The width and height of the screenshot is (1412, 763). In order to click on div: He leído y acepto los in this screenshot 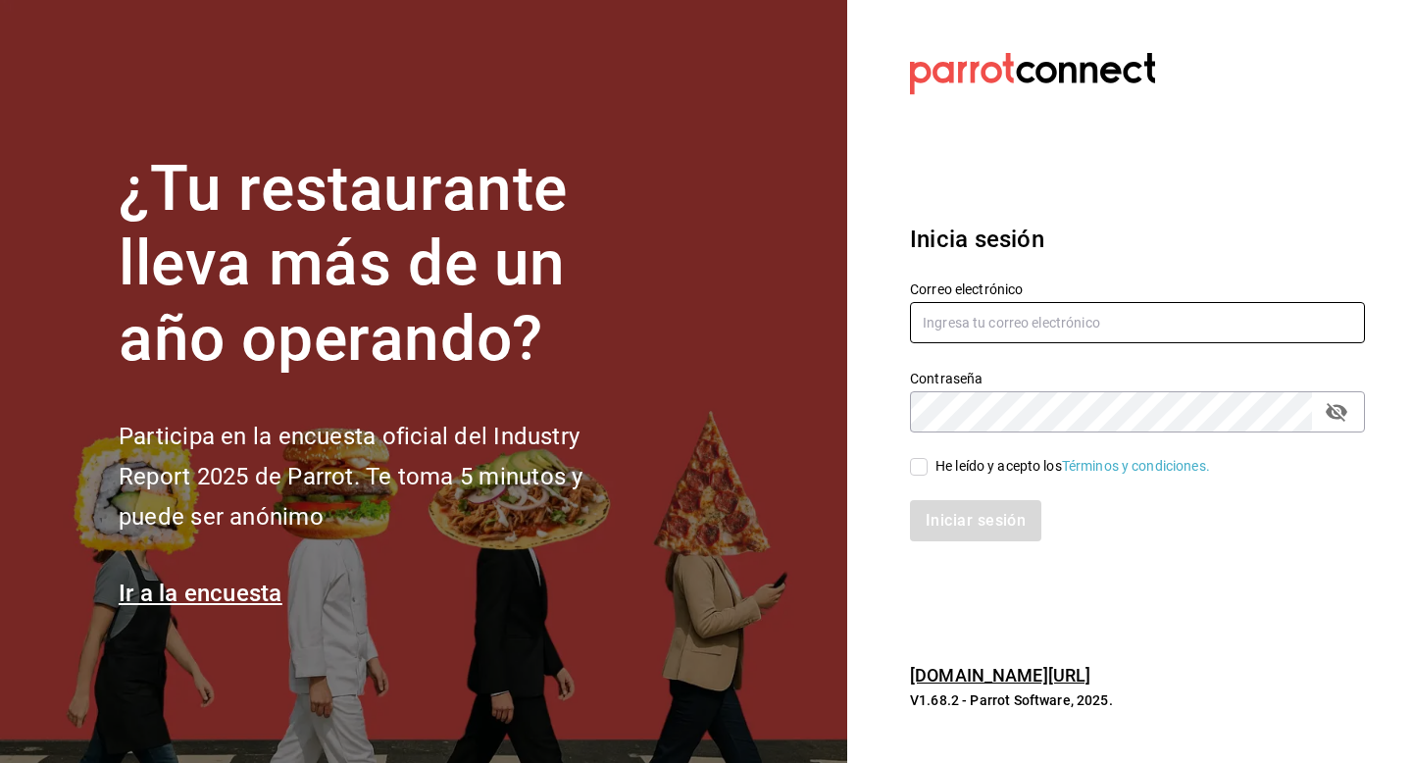, I will do `click(1073, 466)`.